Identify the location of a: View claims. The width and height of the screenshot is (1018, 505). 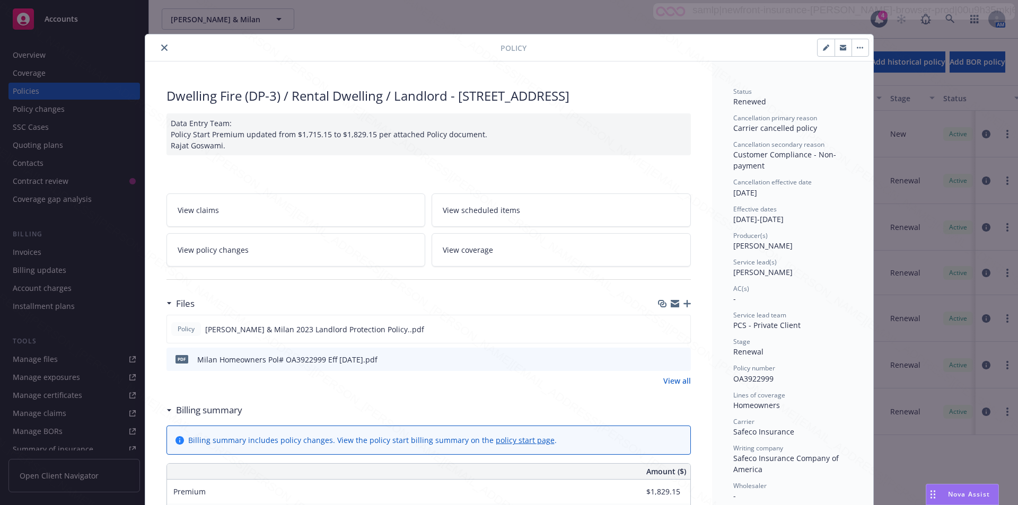
(296, 210).